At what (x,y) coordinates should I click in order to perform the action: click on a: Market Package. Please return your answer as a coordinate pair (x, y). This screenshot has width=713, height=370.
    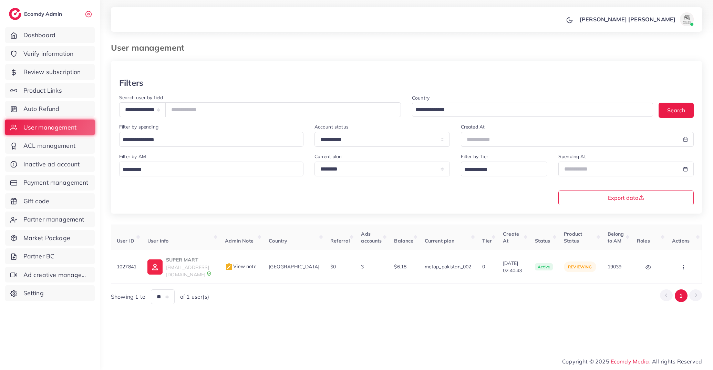
    Looking at the image, I should click on (50, 238).